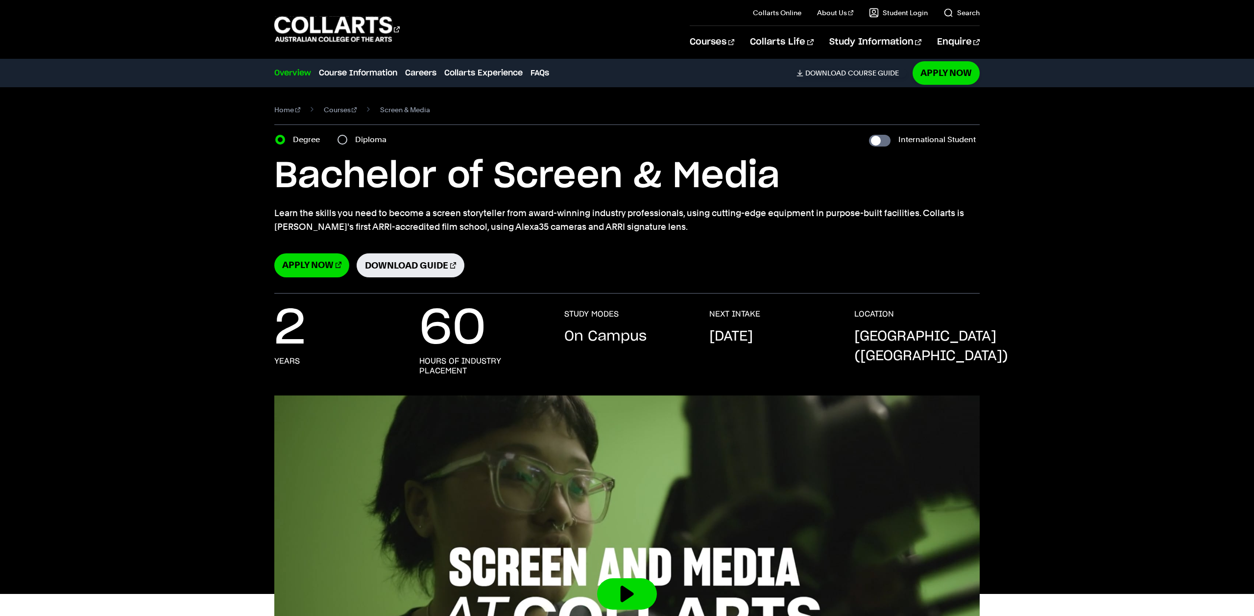 This screenshot has height=616, width=1254. Describe the element at coordinates (962, 13) in the screenshot. I see `a: Search` at that location.